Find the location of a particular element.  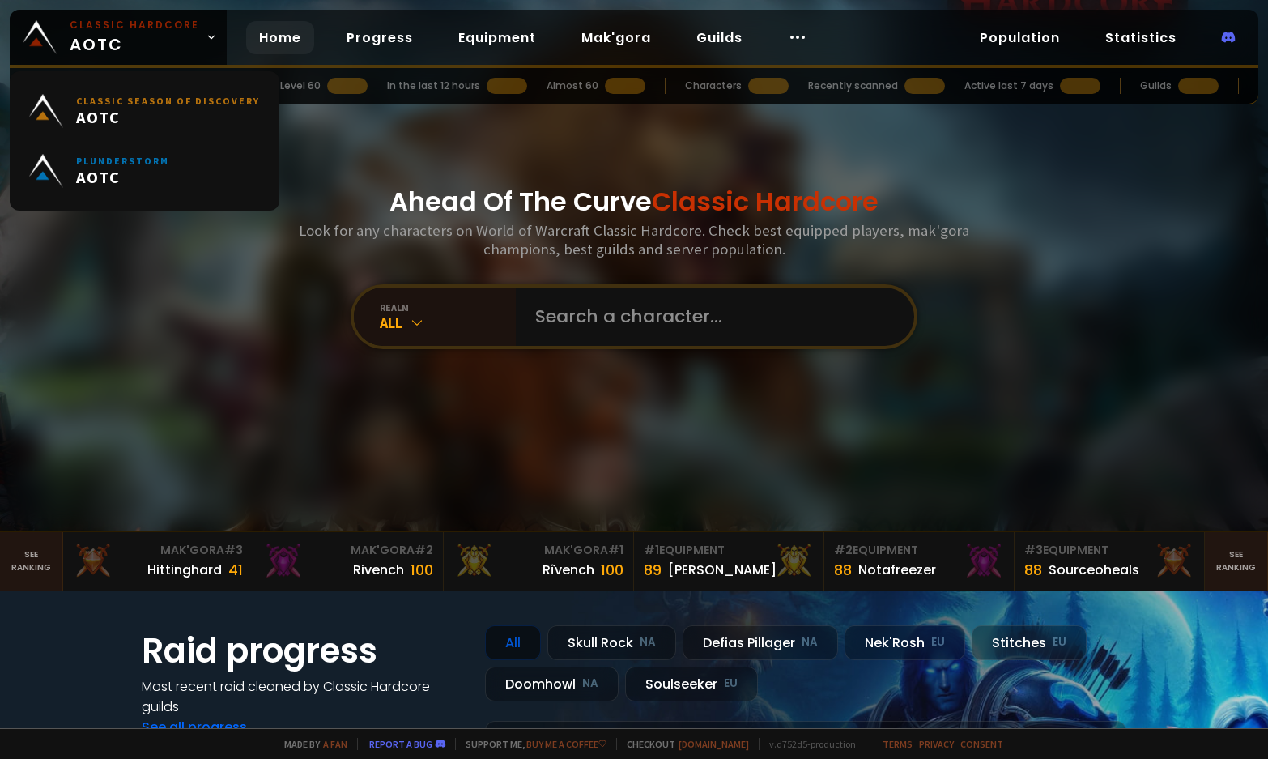

a: Equipment is located at coordinates (497, 37).